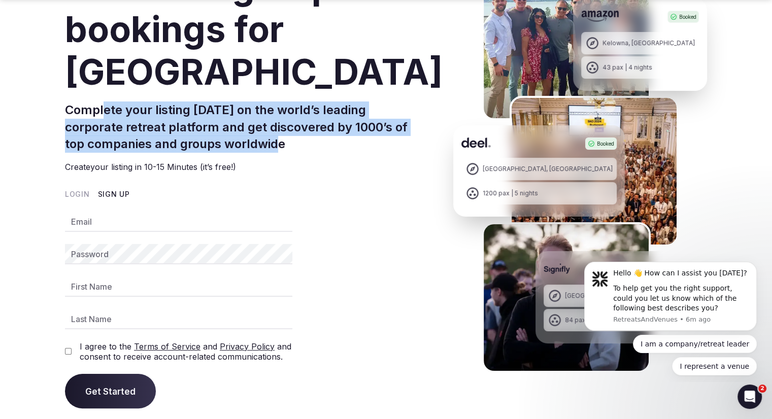  Describe the element at coordinates (590, 320) in the screenshot. I see `div: 84 pax | 4 nights` at that location.